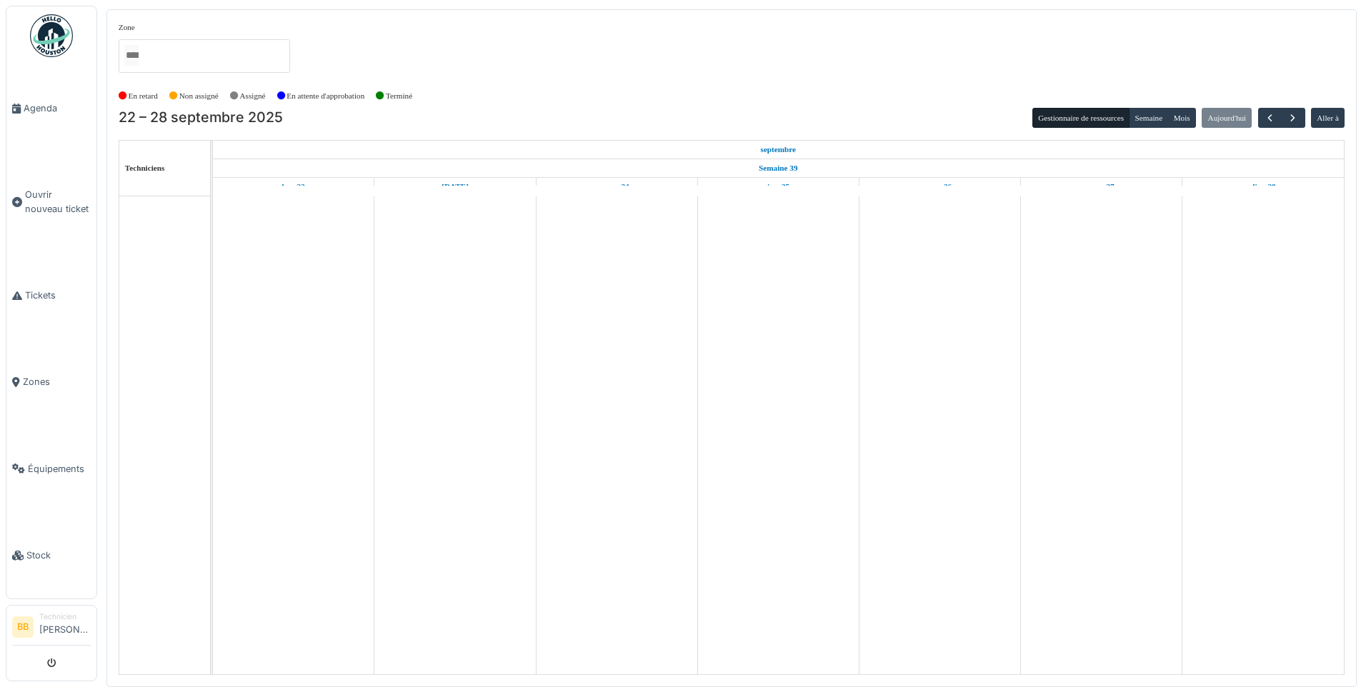 This screenshot has height=687, width=1366. Describe the element at coordinates (51, 201) in the screenshot. I see `a: Ouvrir nouveau ticket` at that location.